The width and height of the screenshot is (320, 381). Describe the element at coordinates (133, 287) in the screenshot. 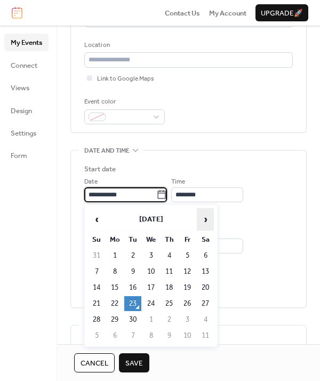

I see `td: 16` at that location.